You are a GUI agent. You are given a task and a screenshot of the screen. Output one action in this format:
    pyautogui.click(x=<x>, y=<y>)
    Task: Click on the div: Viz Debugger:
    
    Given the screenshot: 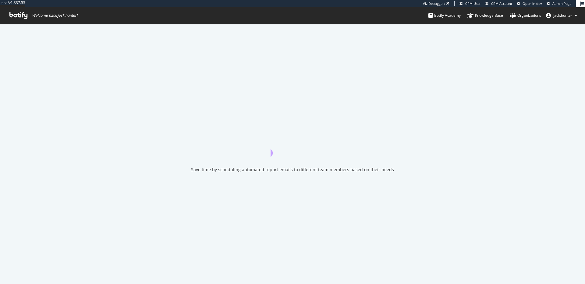 What is the action you would take?
    pyautogui.click(x=434, y=4)
    